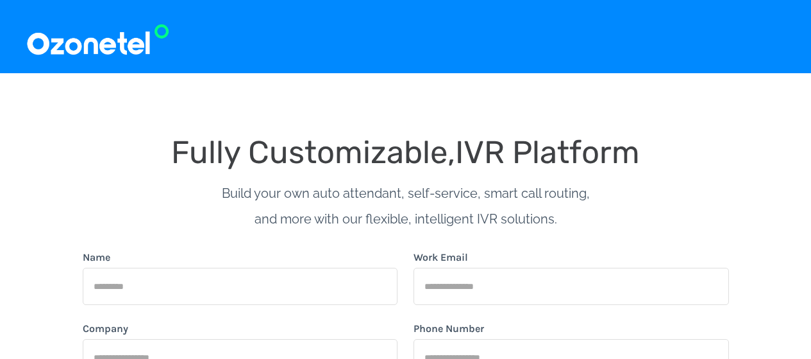  What do you see at coordinates (406, 219) in the screenshot?
I see `span: and more with our flexible, intelligent IVR solutions.` at bounding box center [406, 219].